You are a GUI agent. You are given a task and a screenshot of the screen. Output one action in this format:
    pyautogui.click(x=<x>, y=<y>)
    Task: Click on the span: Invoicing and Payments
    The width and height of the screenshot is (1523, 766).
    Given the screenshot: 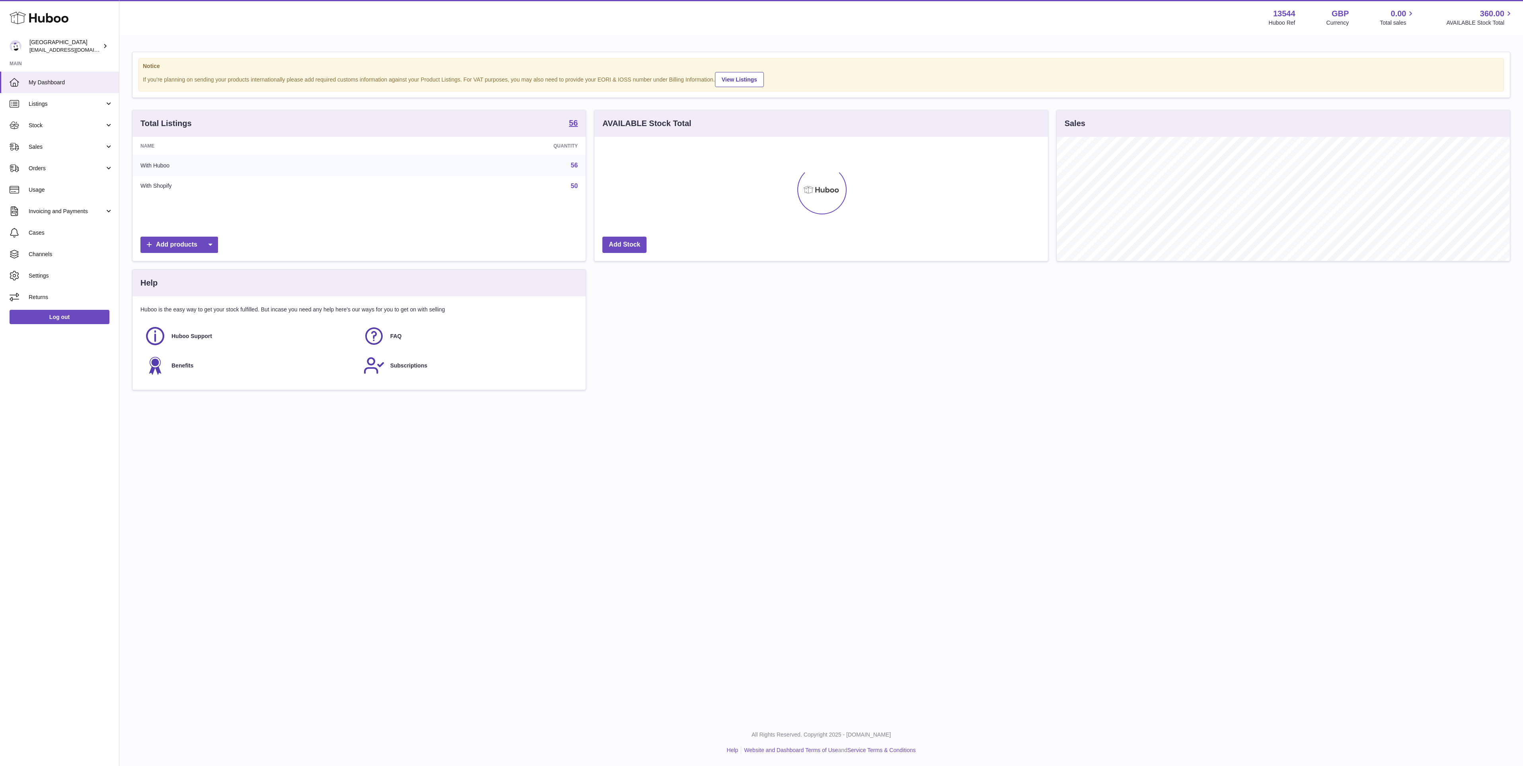 What is the action you would take?
    pyautogui.click(x=66, y=211)
    